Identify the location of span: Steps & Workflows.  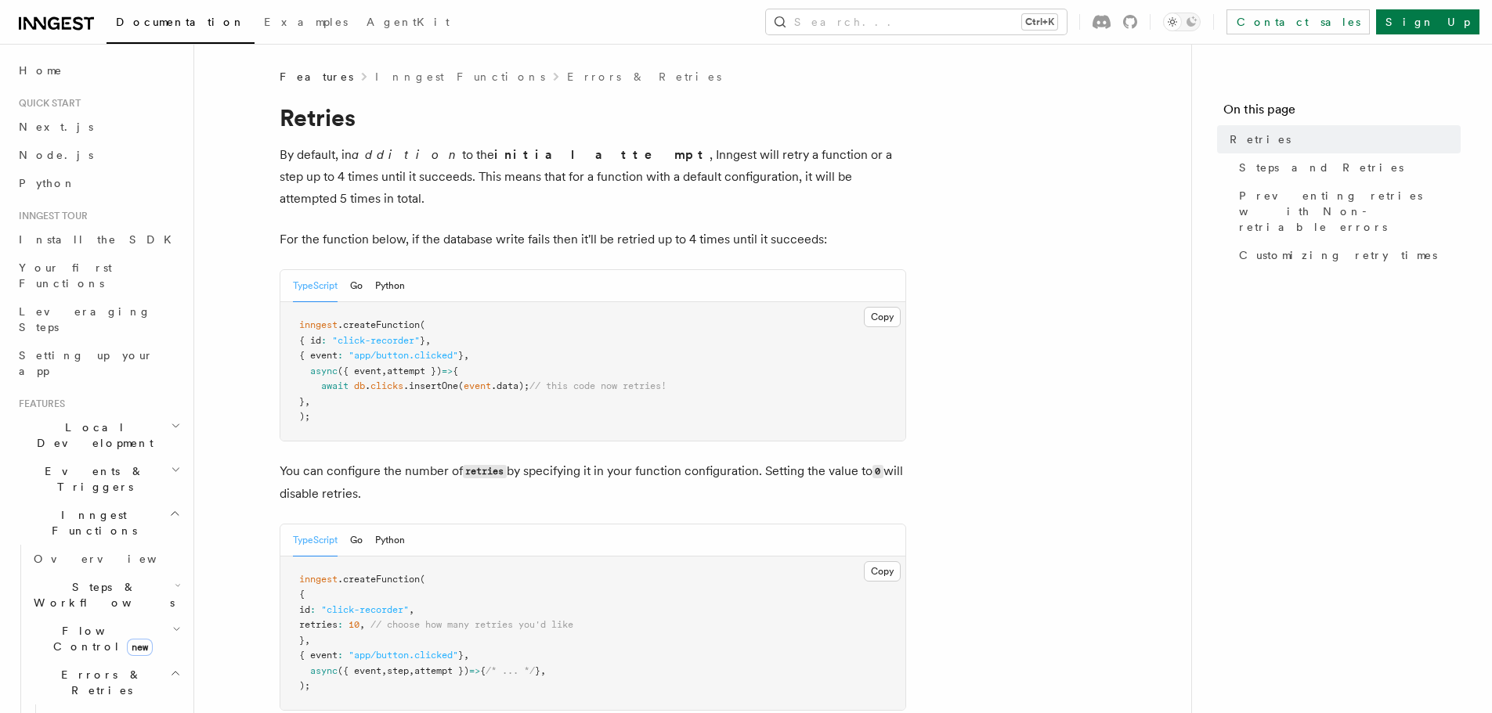
(101, 595).